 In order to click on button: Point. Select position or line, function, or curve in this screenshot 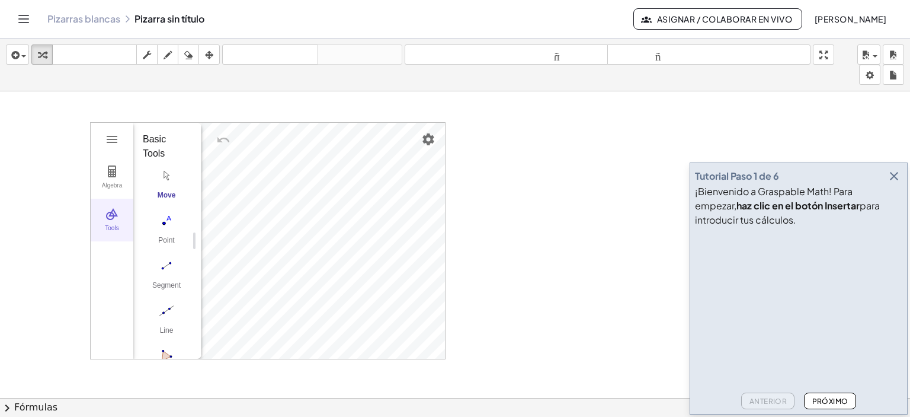, I will do `click(167, 232)`.